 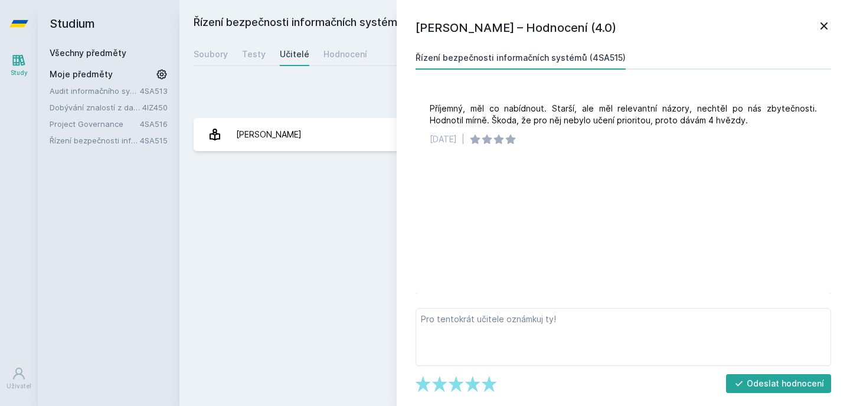 I want to click on a: Study, so click(x=19, y=65).